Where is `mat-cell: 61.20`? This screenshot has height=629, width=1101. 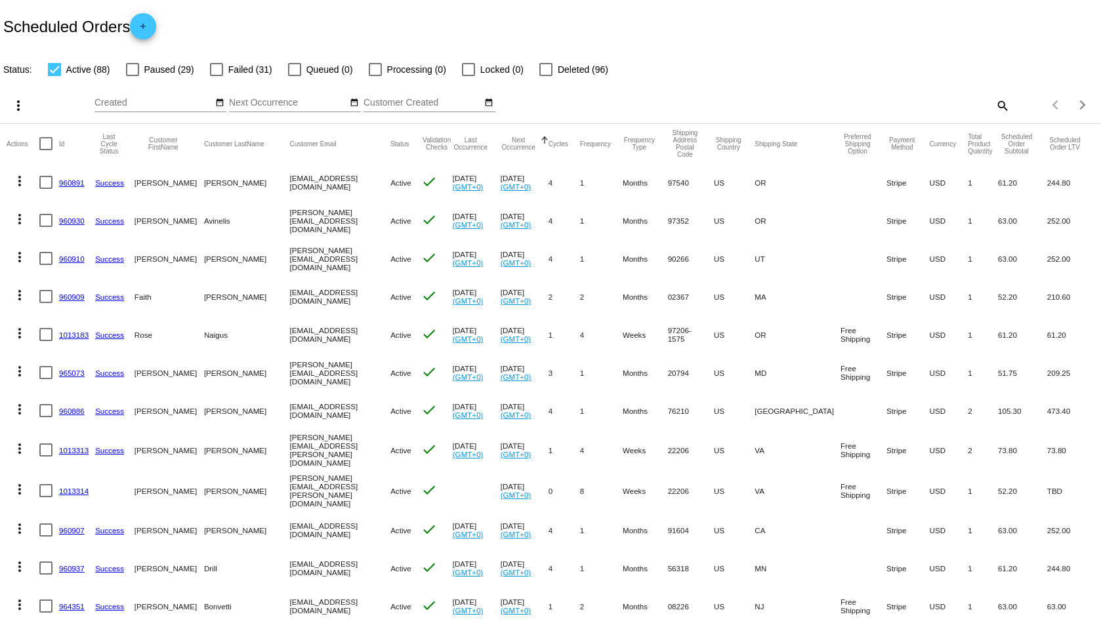
mat-cell: 61.20 is located at coordinates (1071, 335).